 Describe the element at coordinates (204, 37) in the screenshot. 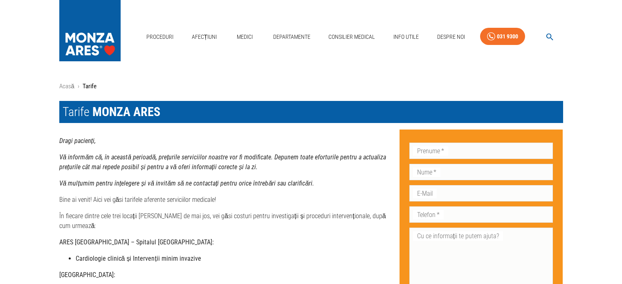

I see `a: Afecțiuni` at that location.